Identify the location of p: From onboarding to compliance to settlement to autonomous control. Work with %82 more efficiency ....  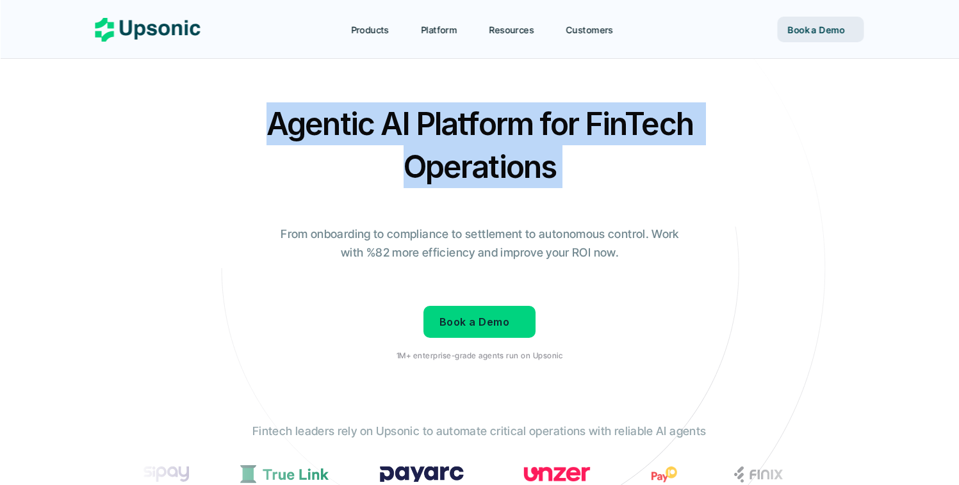
(480, 244).